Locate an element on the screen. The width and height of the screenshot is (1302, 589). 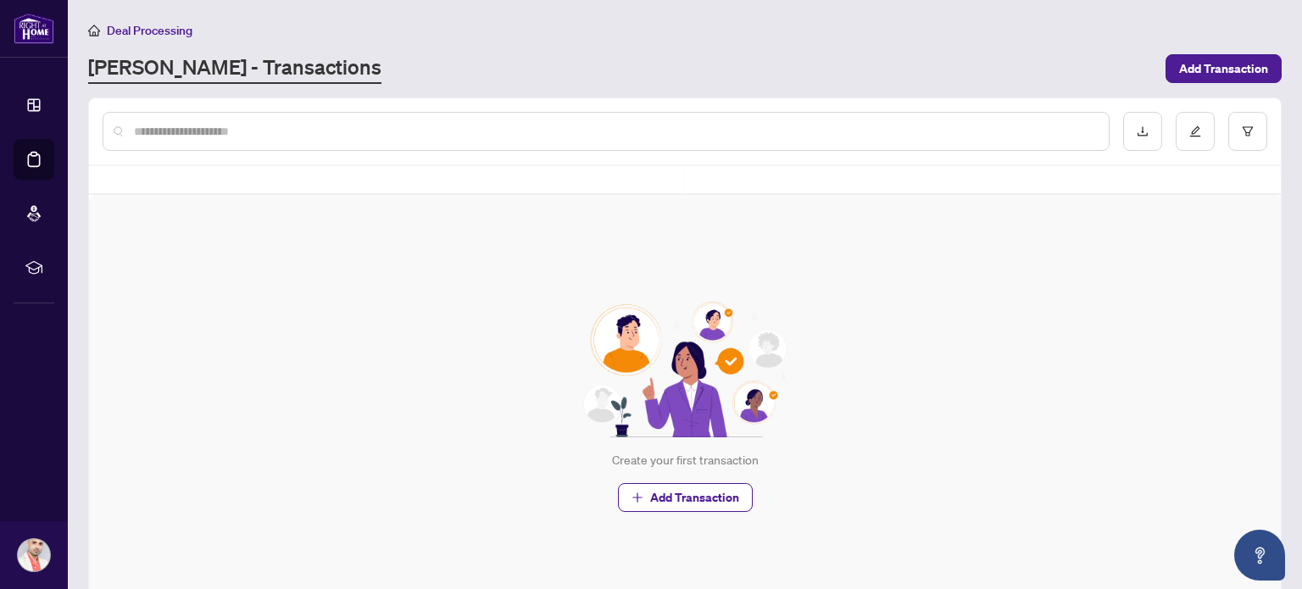
span: home is located at coordinates (94, 31).